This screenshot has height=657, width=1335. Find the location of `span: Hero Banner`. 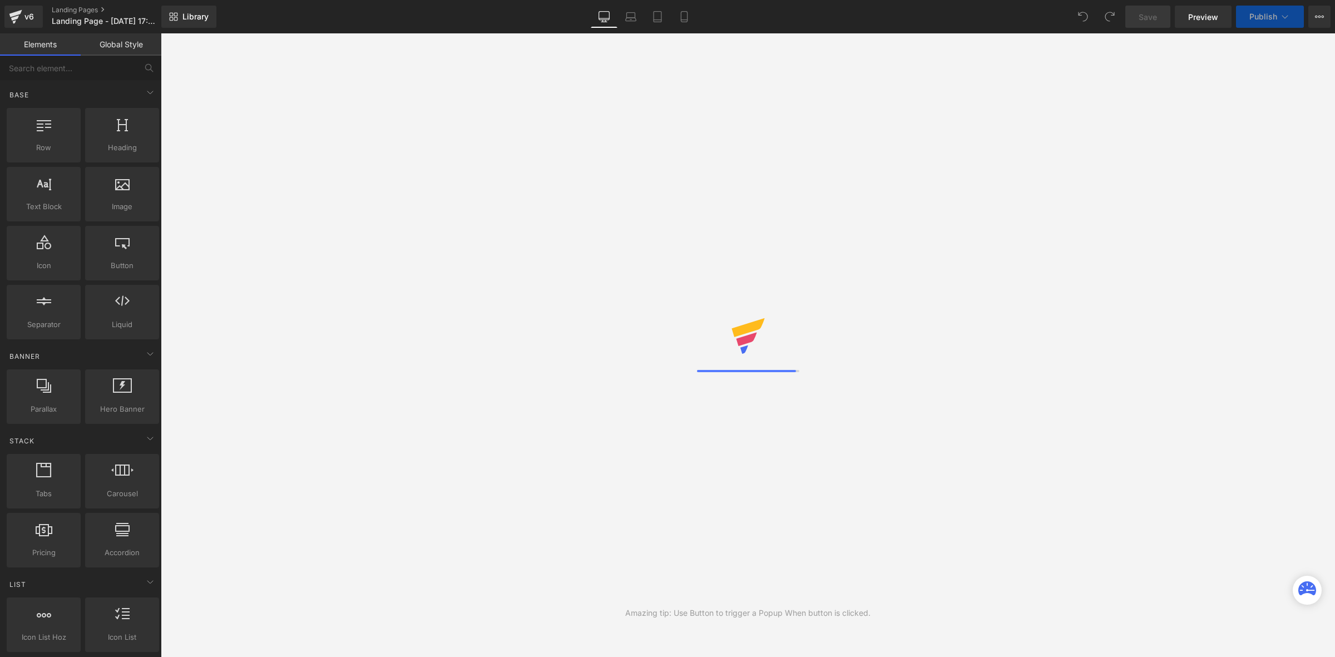

span: Hero Banner is located at coordinates (122, 409).